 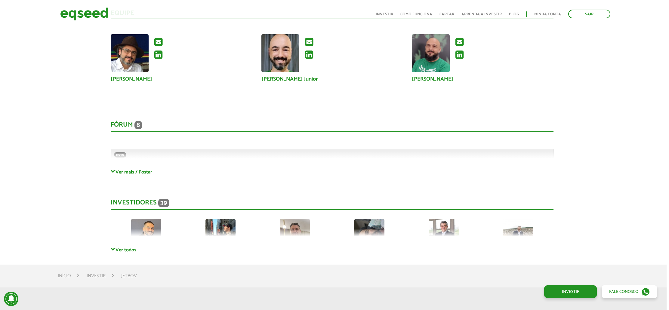 What do you see at coordinates (518, 234) in the screenshot?
I see `img: picture-61293-1560094735.jpg` at bounding box center [518, 234].